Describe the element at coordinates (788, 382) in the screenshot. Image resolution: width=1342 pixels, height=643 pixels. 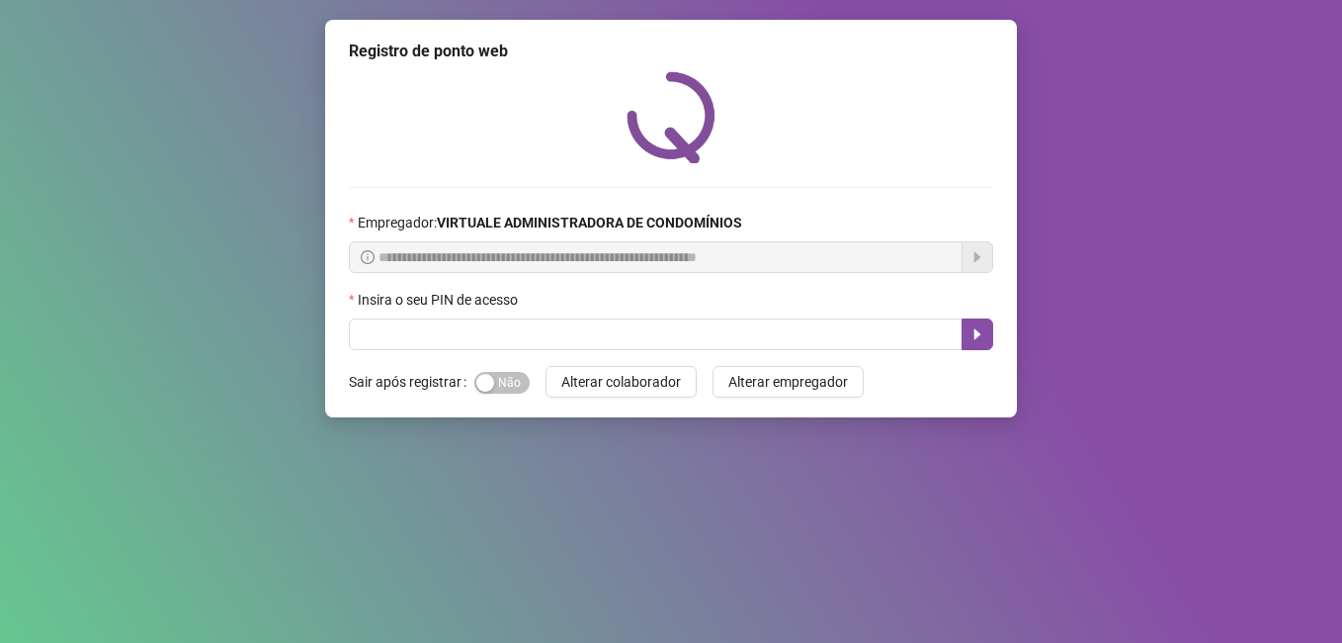
I see `span: Alterar empregador` at that location.